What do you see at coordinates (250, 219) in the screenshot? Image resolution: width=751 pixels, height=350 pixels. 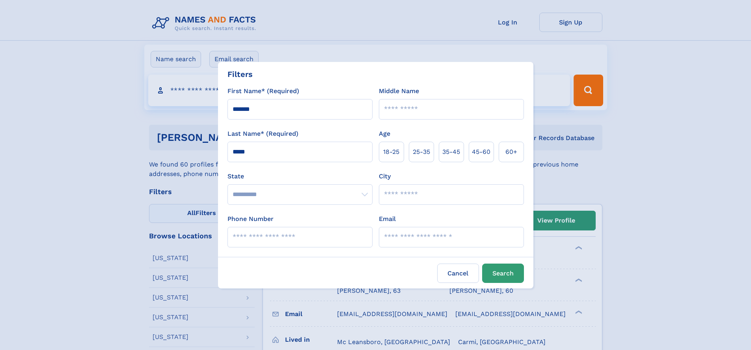 I see `label: Phone Number` at bounding box center [250, 219].